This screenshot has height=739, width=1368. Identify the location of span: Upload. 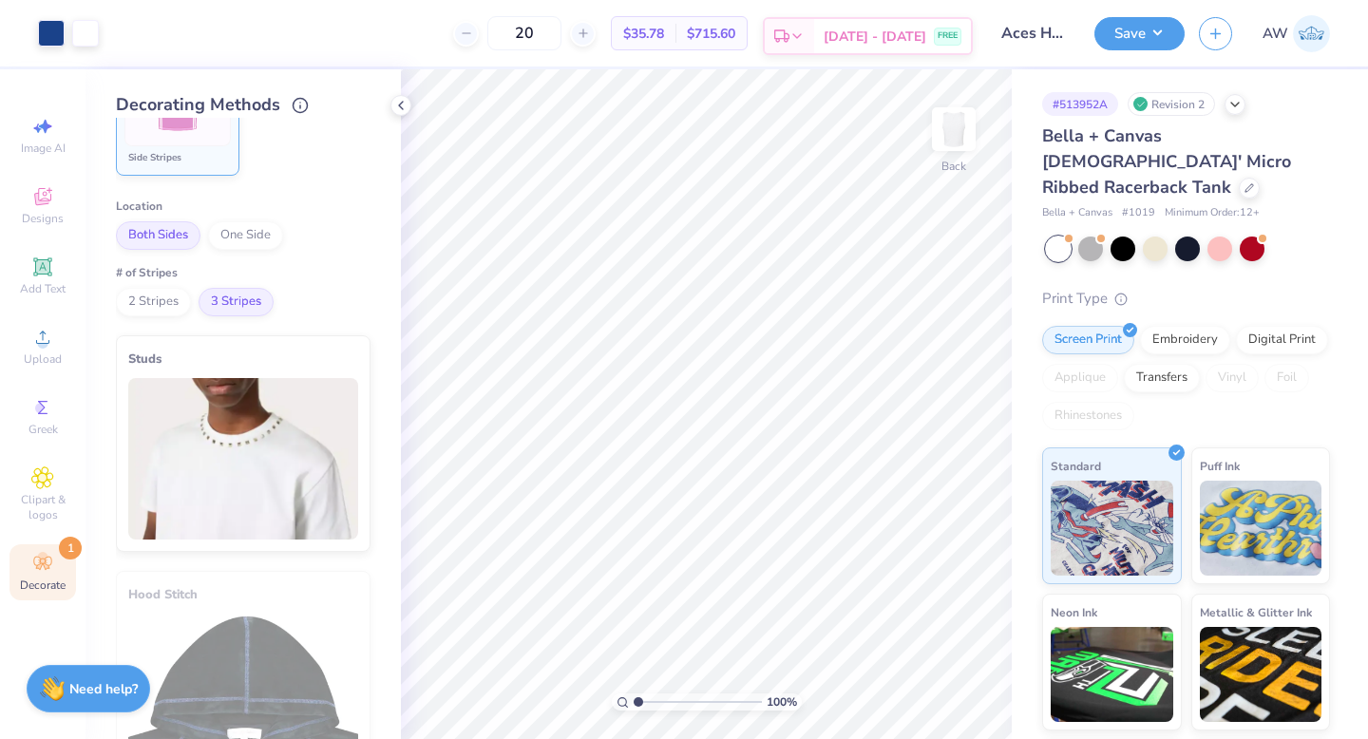
(43, 359).